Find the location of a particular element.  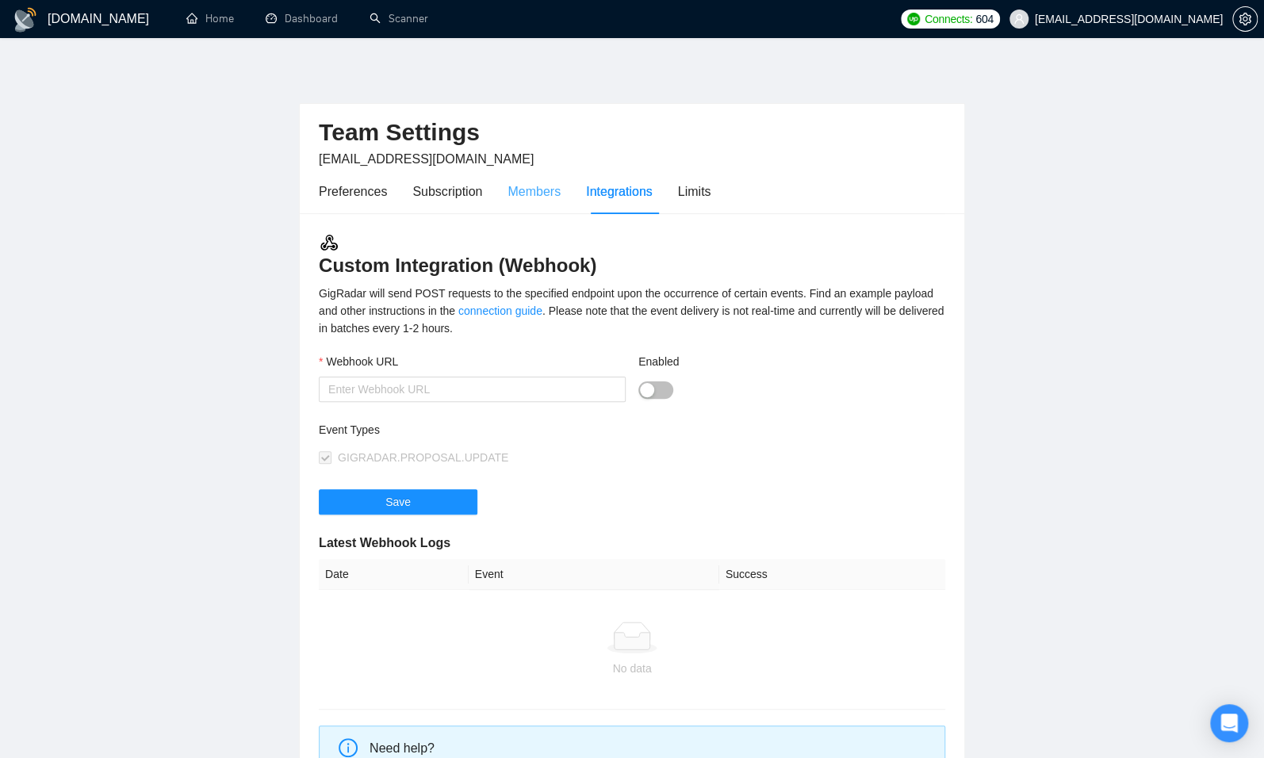

label: Enabled is located at coordinates (658, 361).